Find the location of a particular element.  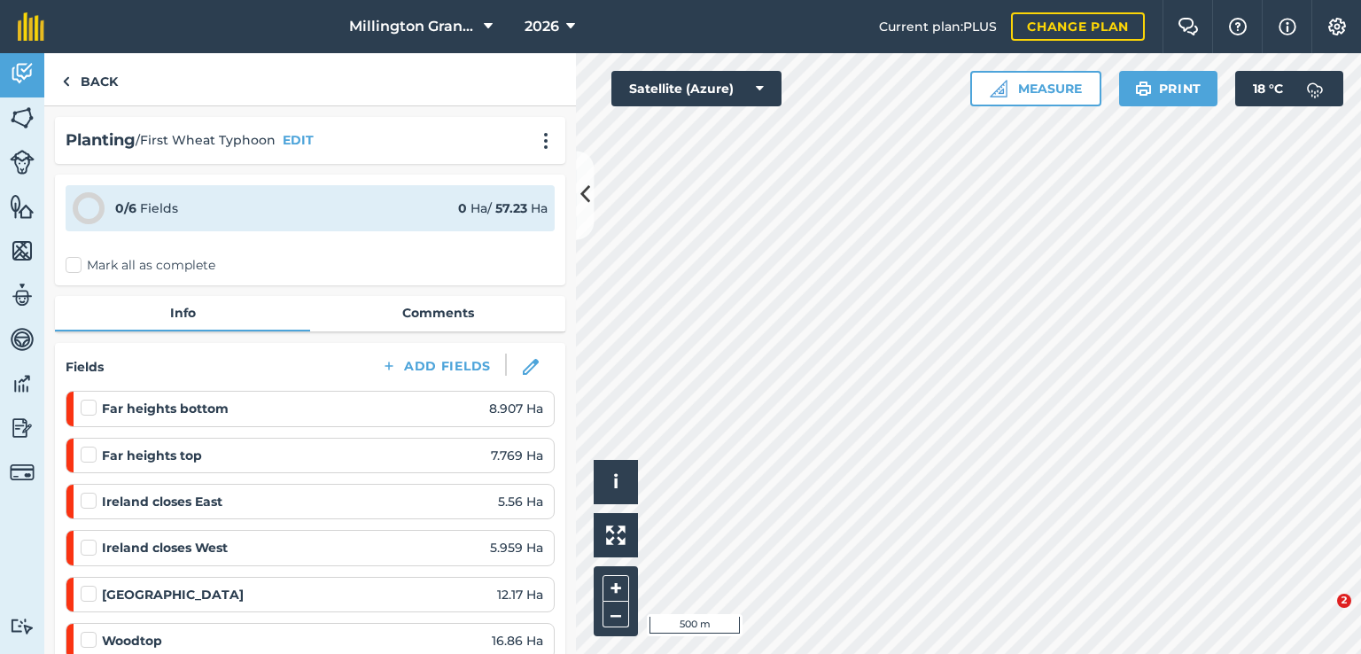

img: A question mark icon is located at coordinates (1237, 27).